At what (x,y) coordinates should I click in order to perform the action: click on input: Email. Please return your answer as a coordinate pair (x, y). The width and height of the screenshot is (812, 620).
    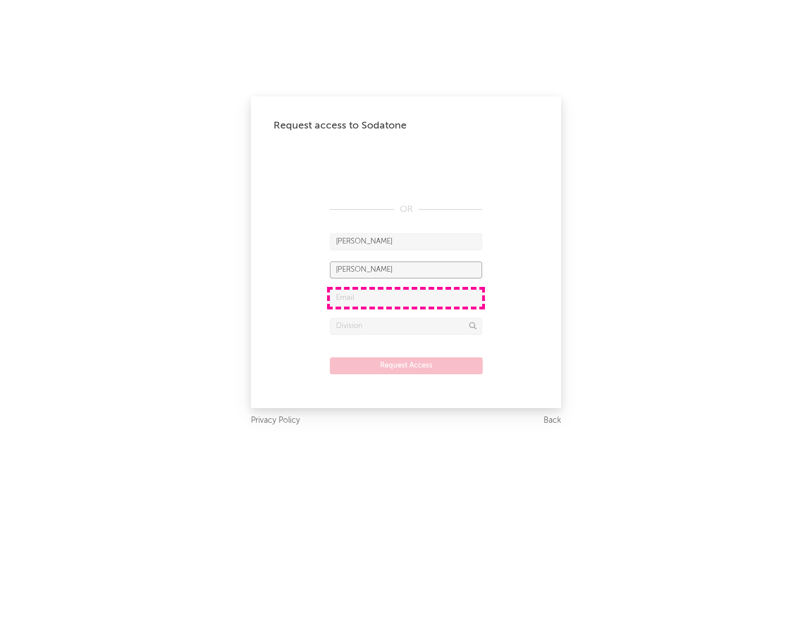
    Looking at the image, I should click on (406, 298).